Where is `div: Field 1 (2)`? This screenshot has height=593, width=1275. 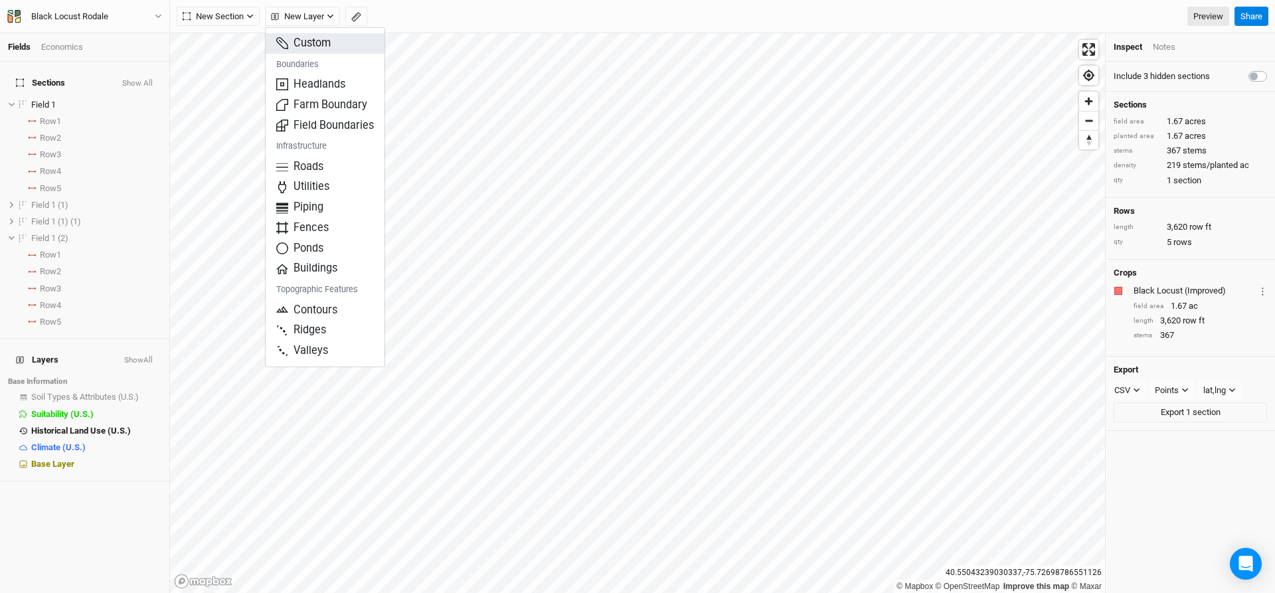 div: Field 1 (2) is located at coordinates (96, 238).